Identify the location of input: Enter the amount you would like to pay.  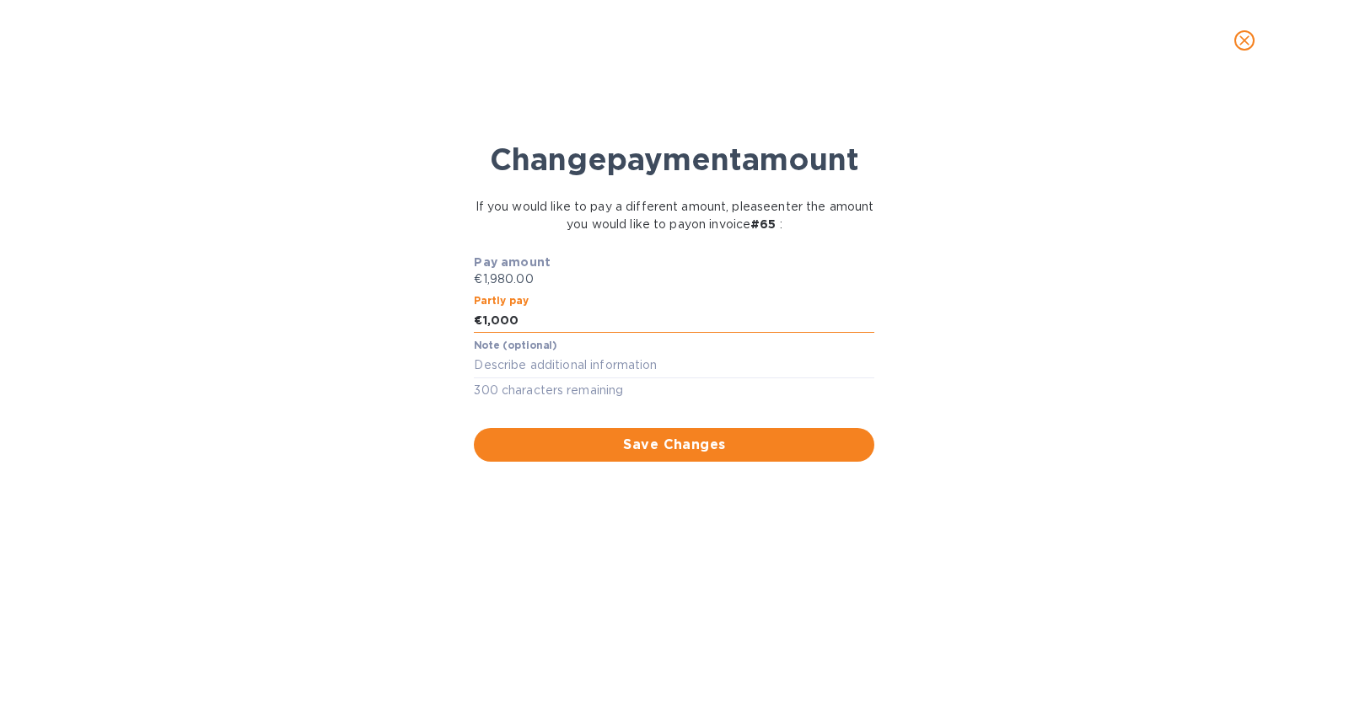
(679, 321).